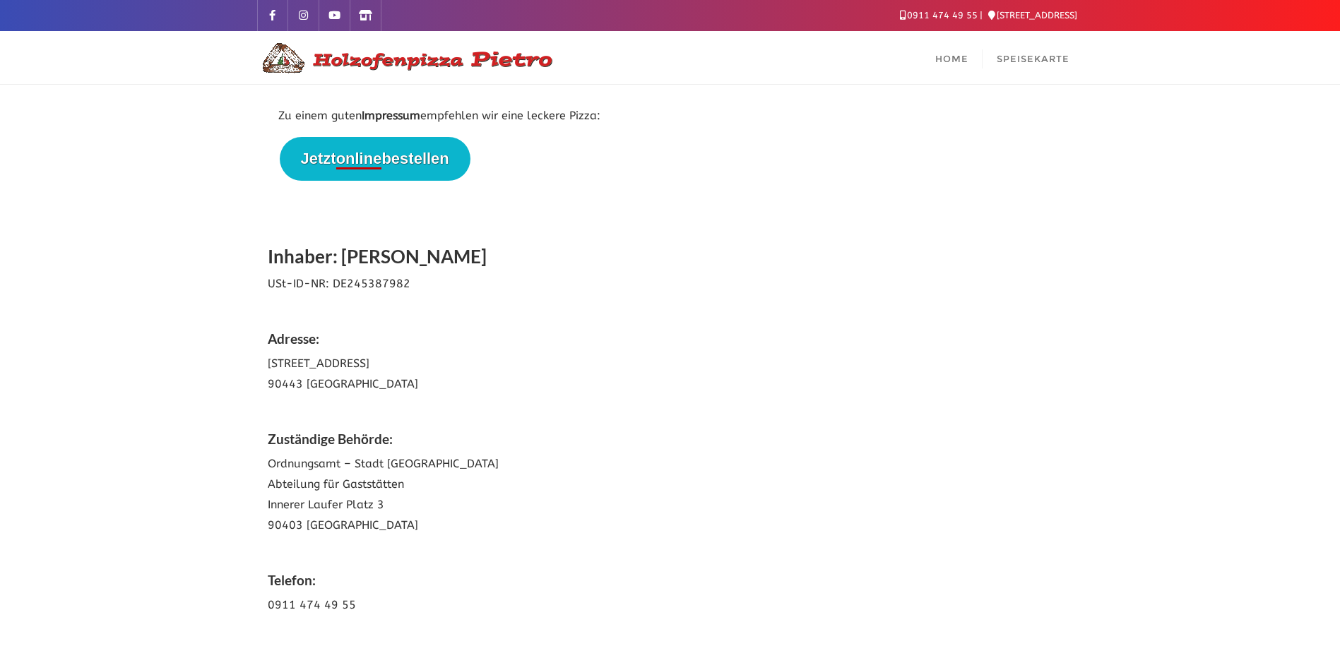 This screenshot has width=1340, height=658. I want to click on div: Zu einem guten empfehlen wir eine leckere Pizza:, so click(670, 368).